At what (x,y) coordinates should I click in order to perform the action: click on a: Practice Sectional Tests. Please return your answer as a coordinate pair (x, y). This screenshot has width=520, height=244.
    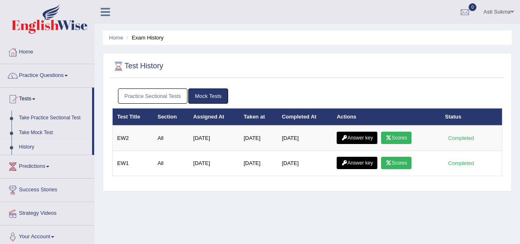
    Looking at the image, I should click on (153, 96).